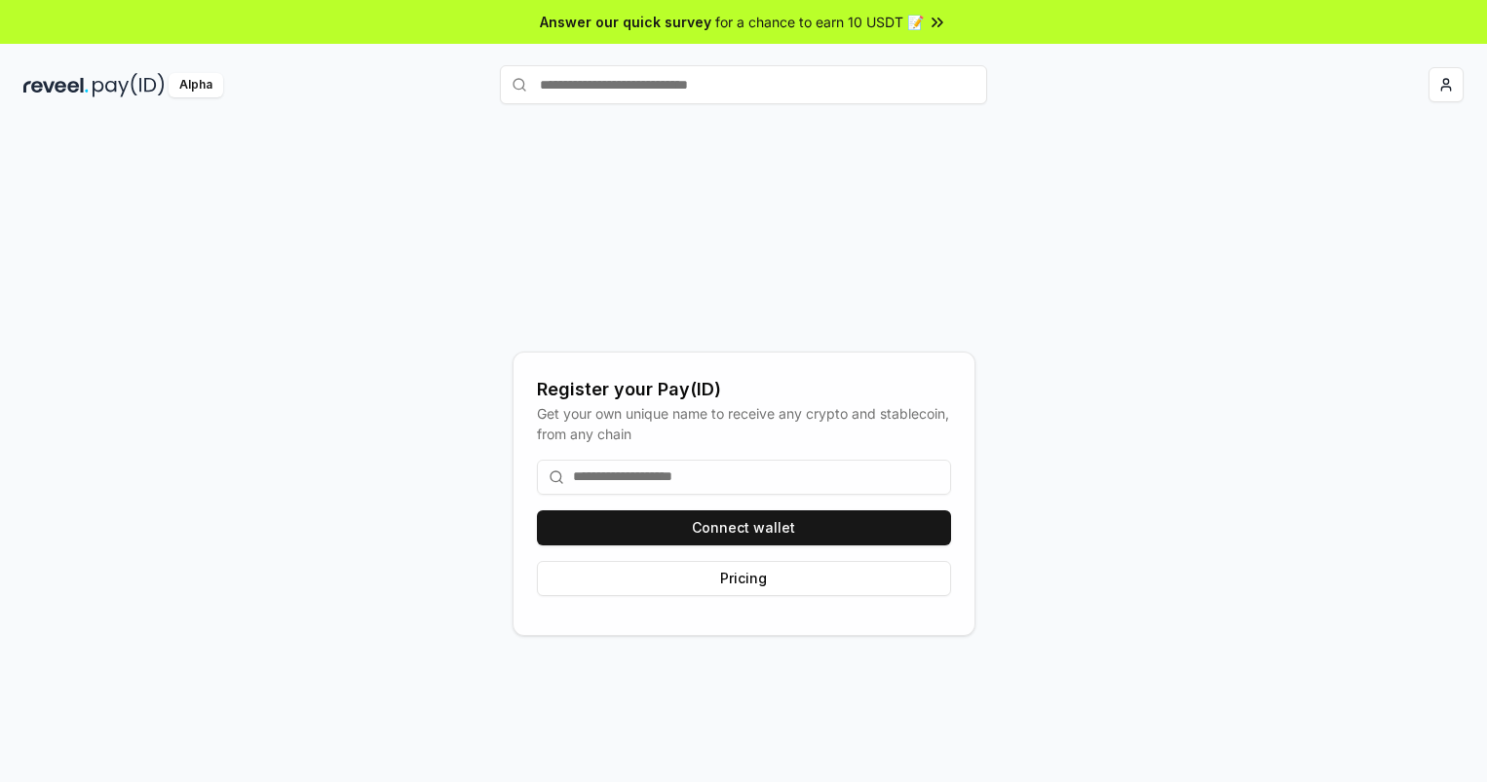 This screenshot has width=1487, height=782. What do you see at coordinates (196, 85) in the screenshot?
I see `div: Alpha` at bounding box center [196, 85].